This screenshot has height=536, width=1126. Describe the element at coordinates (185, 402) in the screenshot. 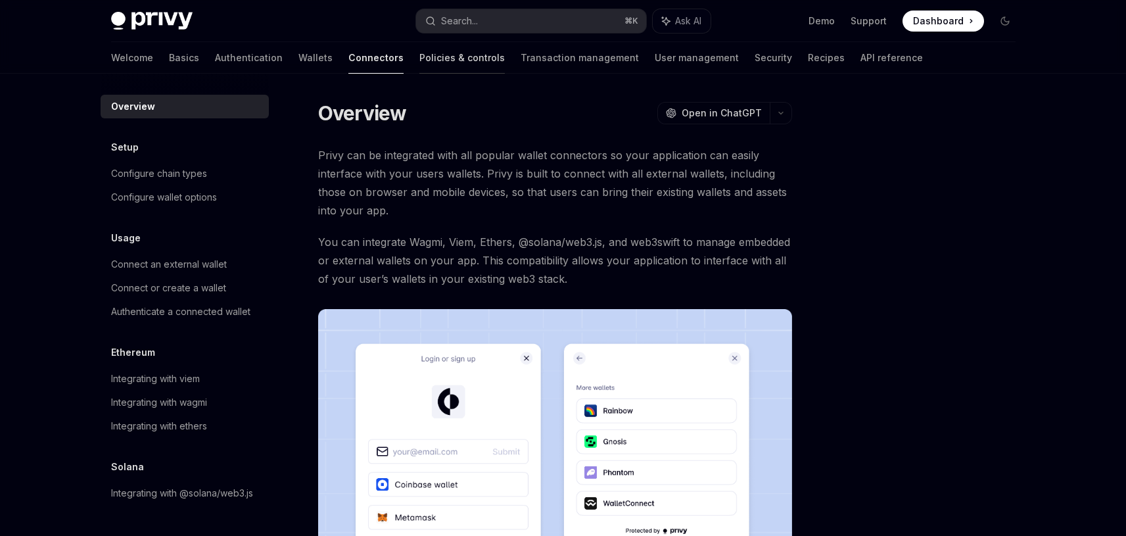

I see `a: Integrating with wagmi` at that location.